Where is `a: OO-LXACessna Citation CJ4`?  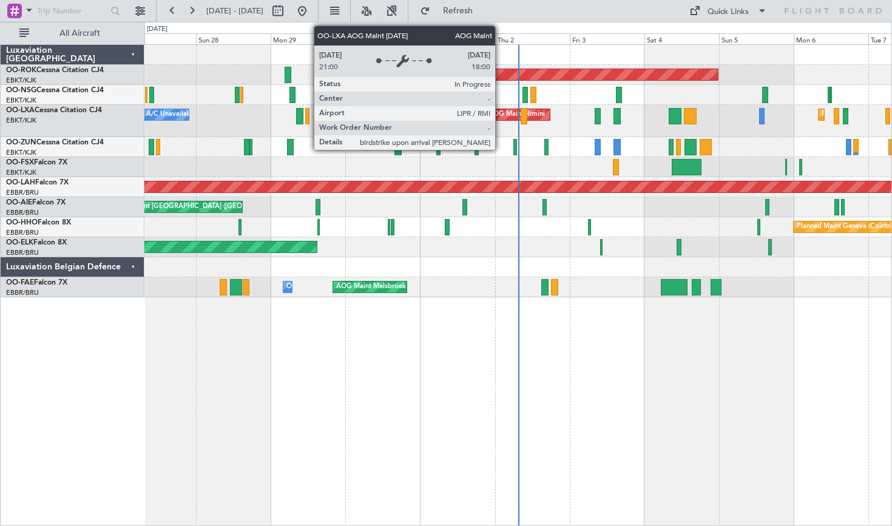
a: OO-LXACessna Citation CJ4 is located at coordinates (54, 110).